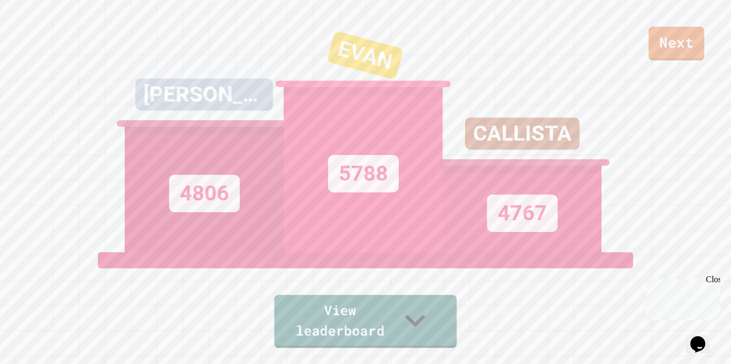 Image resolution: width=731 pixels, height=364 pixels. What do you see at coordinates (522, 134) in the screenshot?
I see `div: CALLISTA` at bounding box center [522, 134].